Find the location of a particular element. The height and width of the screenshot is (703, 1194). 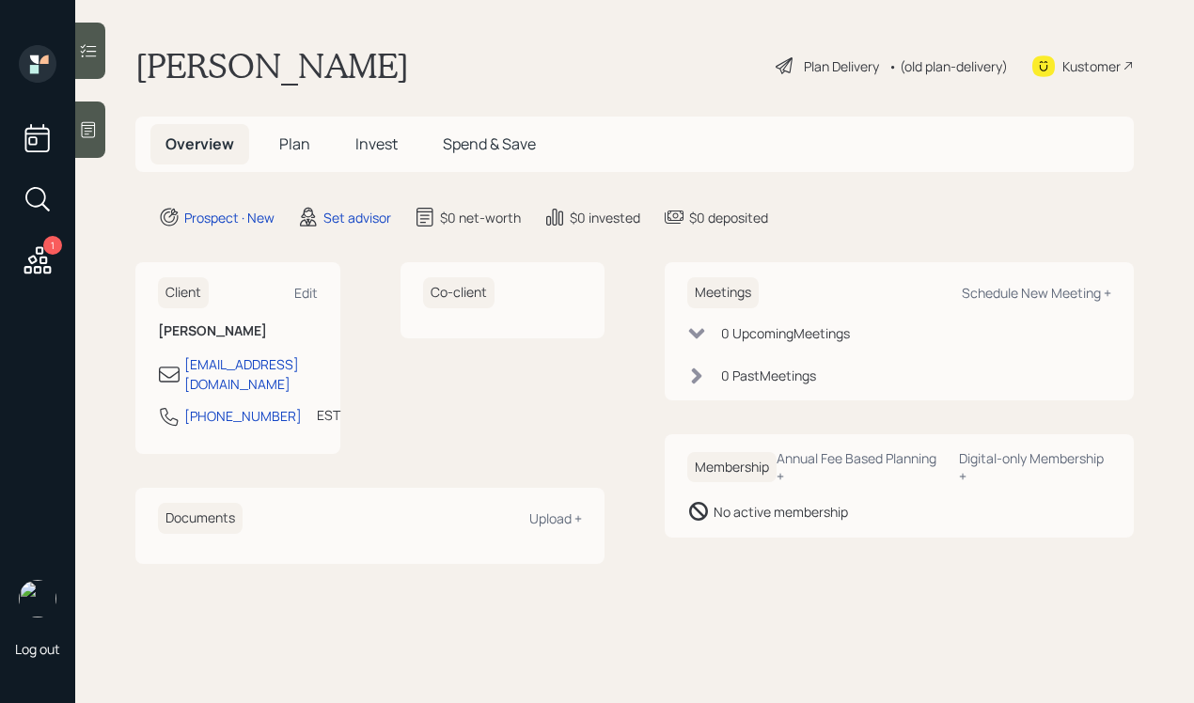

h6: Co-client is located at coordinates (459, 292).